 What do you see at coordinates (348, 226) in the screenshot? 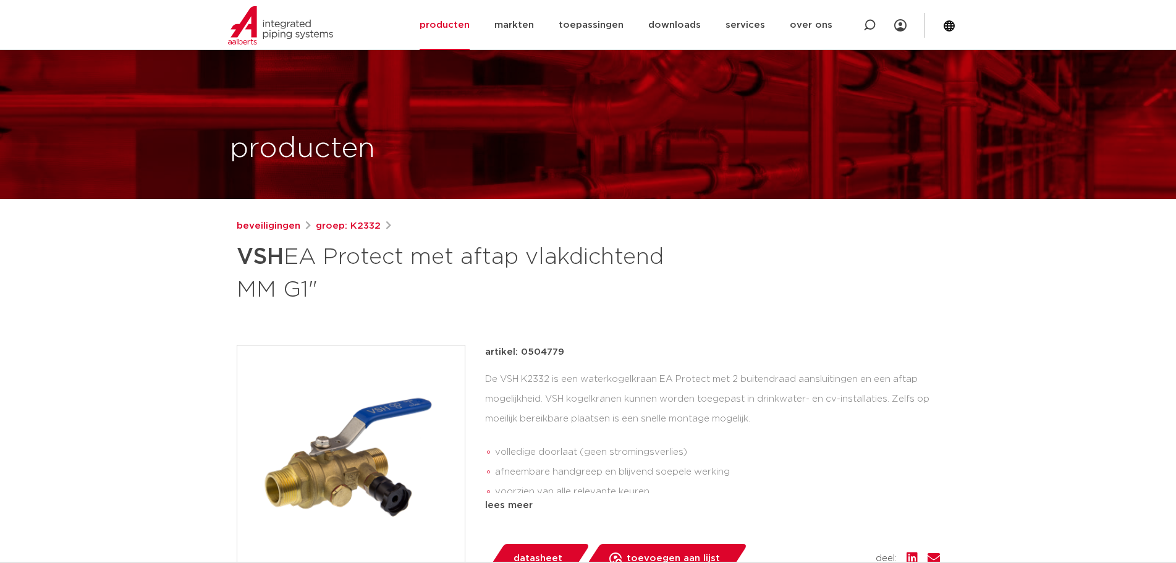
I see `a: groep: K2332` at bounding box center [348, 226].